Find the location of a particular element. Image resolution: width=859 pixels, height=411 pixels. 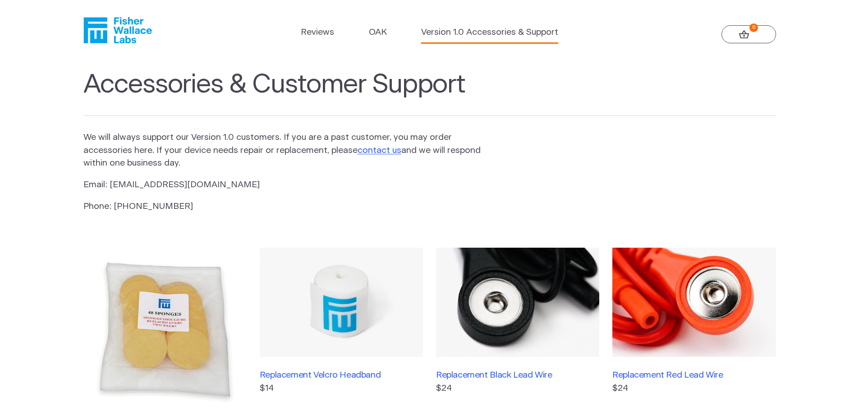

h3: Replacement Velcro Headband is located at coordinates (341, 375).